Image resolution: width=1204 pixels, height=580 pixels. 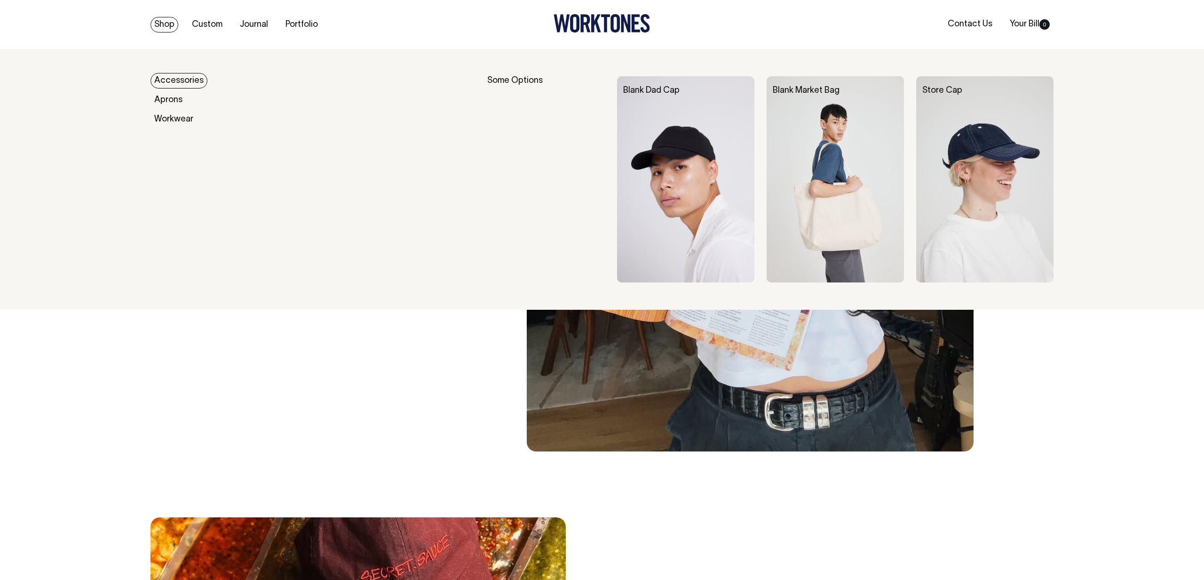 What do you see at coordinates (836, 179) in the screenshot?
I see `img: Blank Market Bag` at bounding box center [836, 179].